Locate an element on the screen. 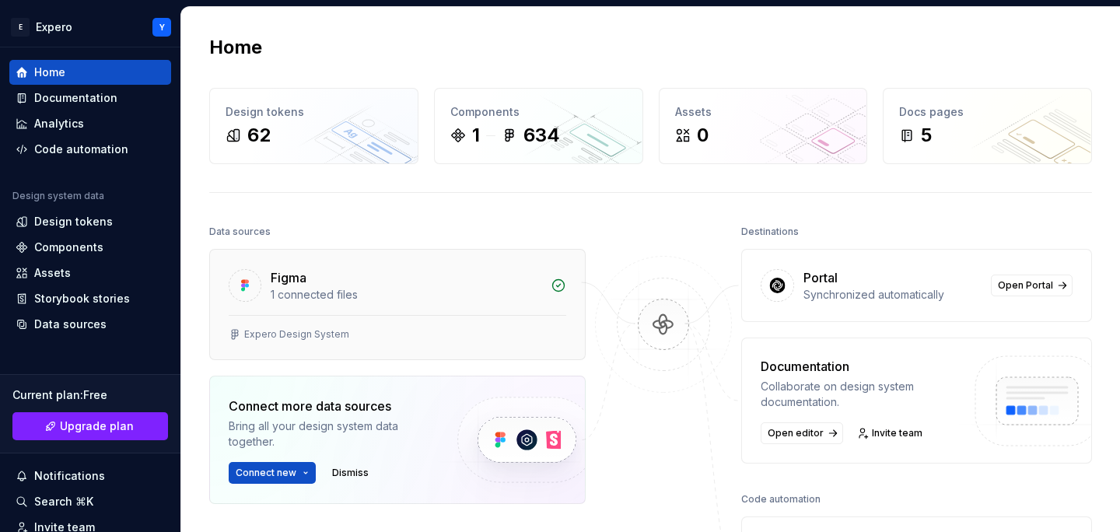  a: Code automation is located at coordinates (90, 149).